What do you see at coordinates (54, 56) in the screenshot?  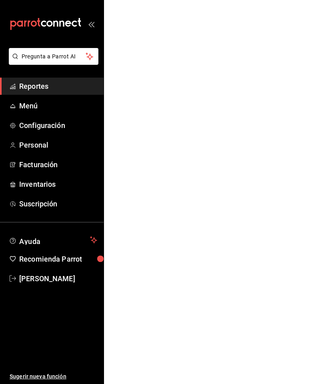 I see `button: Pregunta a Parrot AI` at bounding box center [54, 56].